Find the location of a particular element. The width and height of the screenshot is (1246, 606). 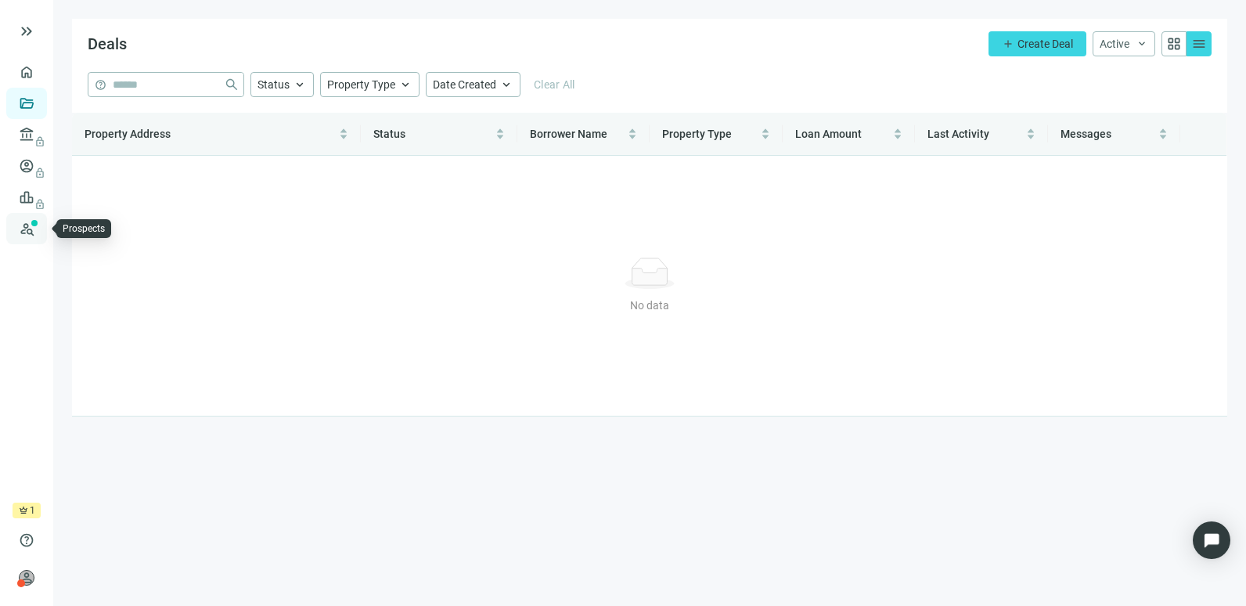

span: Messages is located at coordinates (1086, 134).